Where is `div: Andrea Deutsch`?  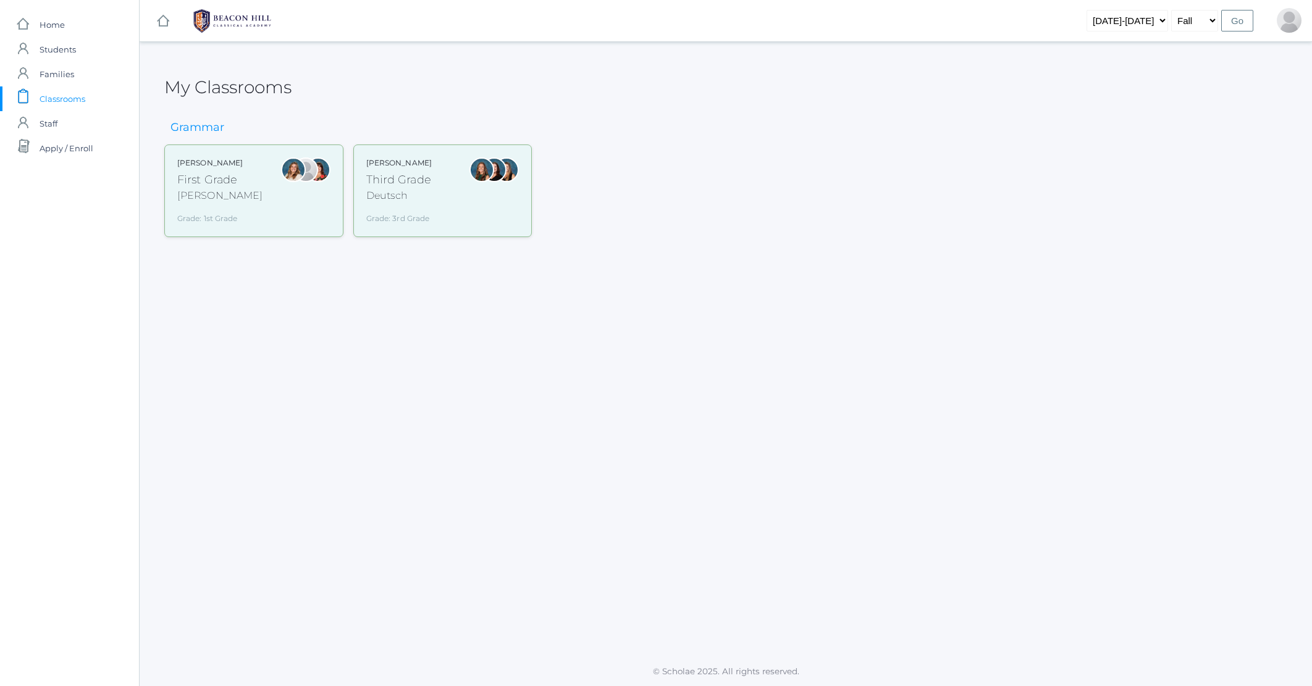 div: Andrea Deutsch is located at coordinates (482, 170).